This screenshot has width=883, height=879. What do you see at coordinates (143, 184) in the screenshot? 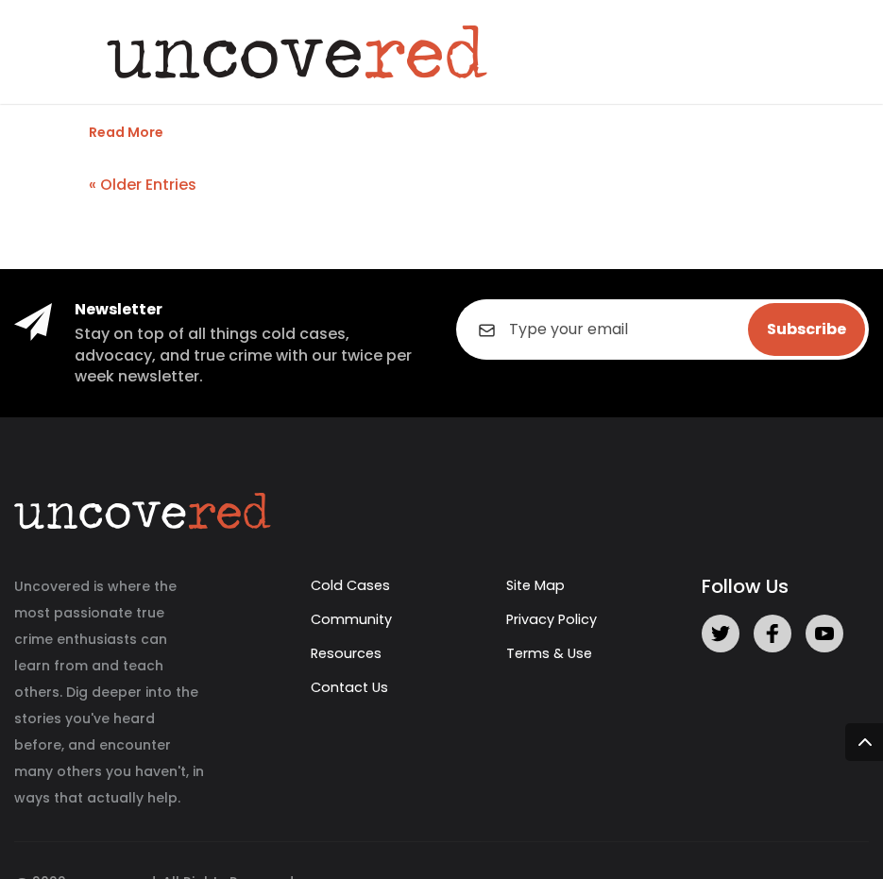
I see `a: « Older Entries` at bounding box center [143, 184].